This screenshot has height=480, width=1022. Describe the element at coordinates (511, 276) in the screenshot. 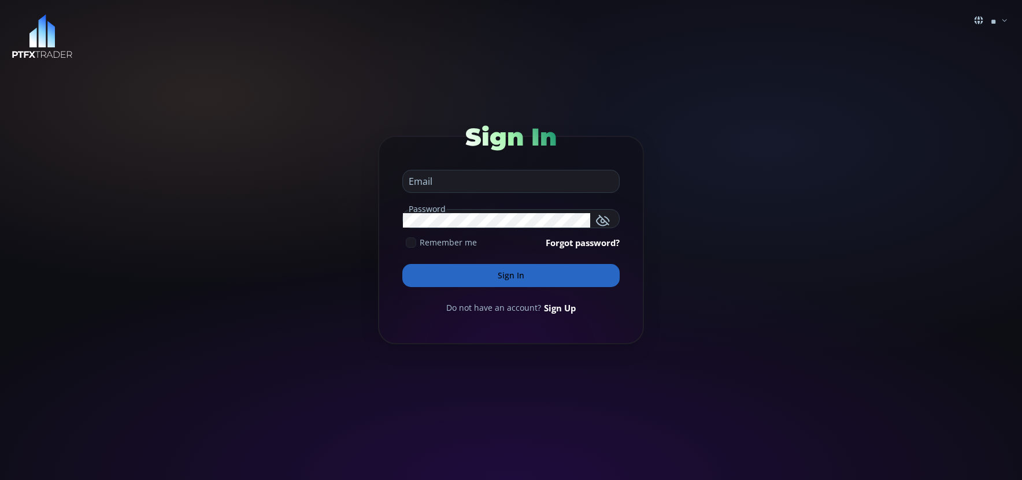

I see `button: Sign In` at that location.